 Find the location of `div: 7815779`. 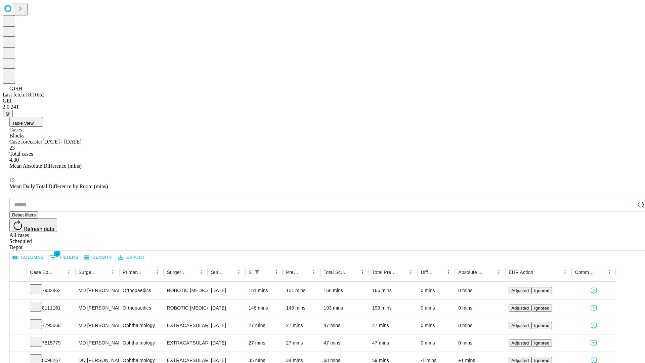

div: 7815779 is located at coordinates (51, 343).